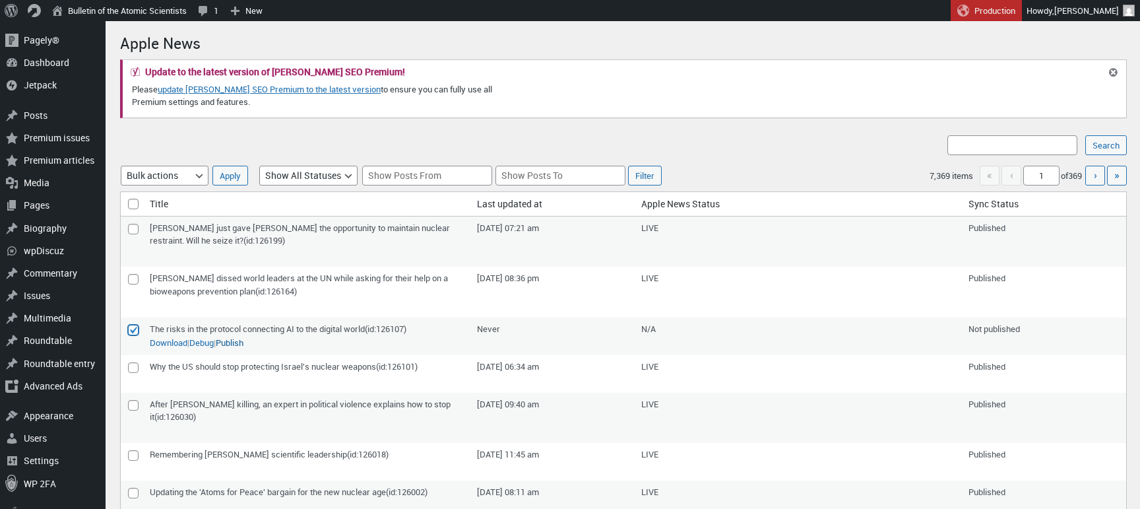 Image resolution: width=1140 pixels, height=509 pixels. I want to click on span: (id:126101), so click(396, 366).